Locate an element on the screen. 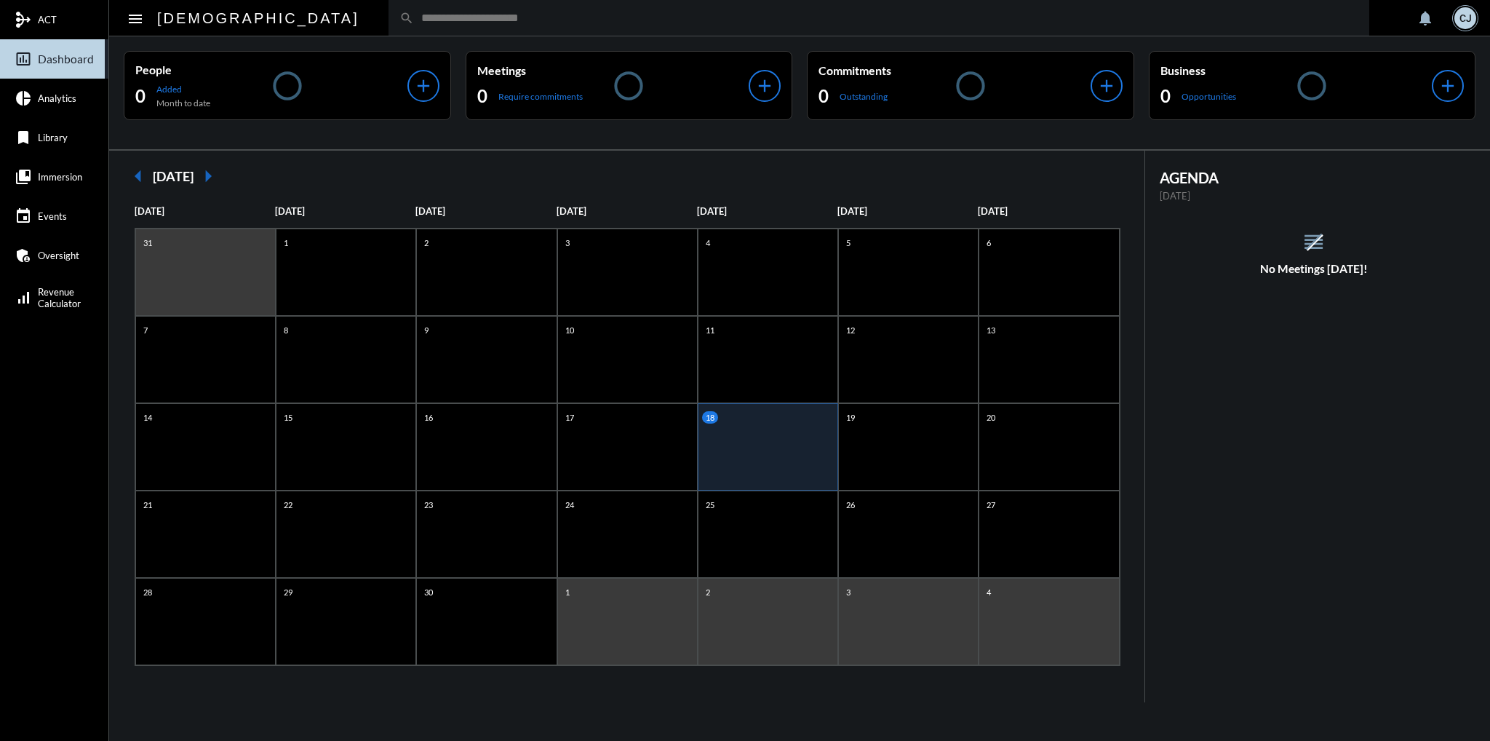  mat-icon: mediation is located at coordinates (23, 20).